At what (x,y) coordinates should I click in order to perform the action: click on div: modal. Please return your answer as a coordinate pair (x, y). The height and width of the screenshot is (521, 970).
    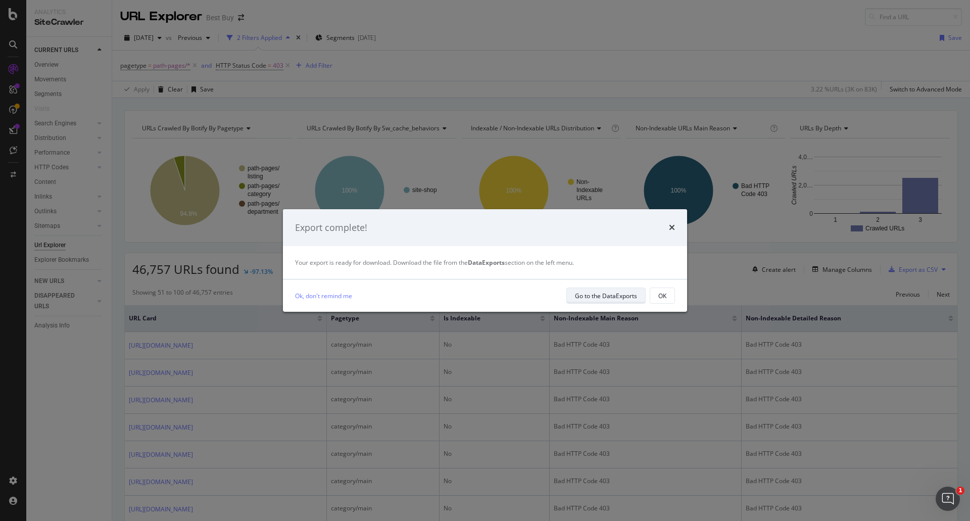
    Looking at the image, I should click on (485, 261).